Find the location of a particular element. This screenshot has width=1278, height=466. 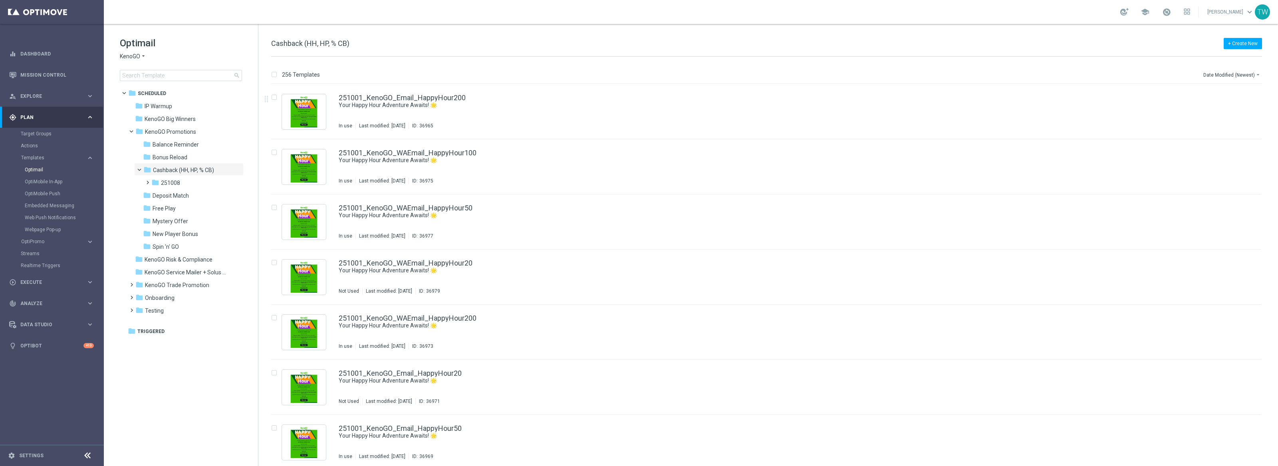

div: Web Push Notifications is located at coordinates (64, 218).